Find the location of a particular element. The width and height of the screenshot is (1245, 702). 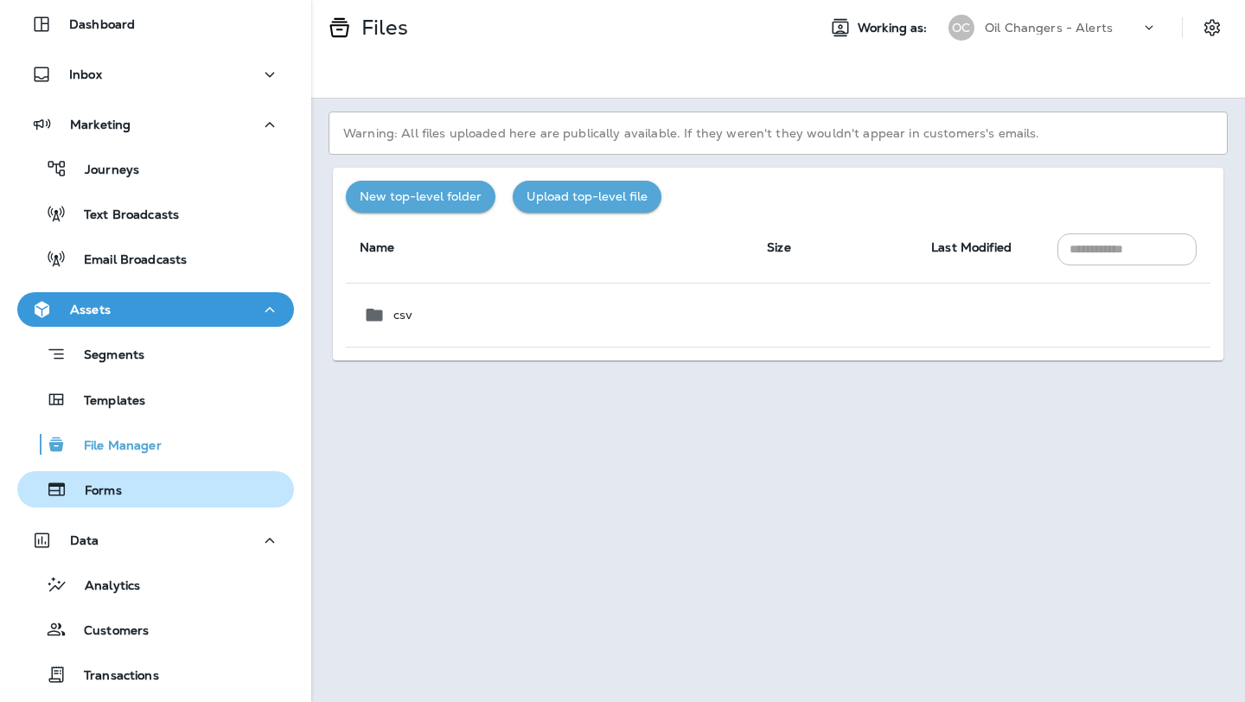

p: Marketing is located at coordinates (100, 125).